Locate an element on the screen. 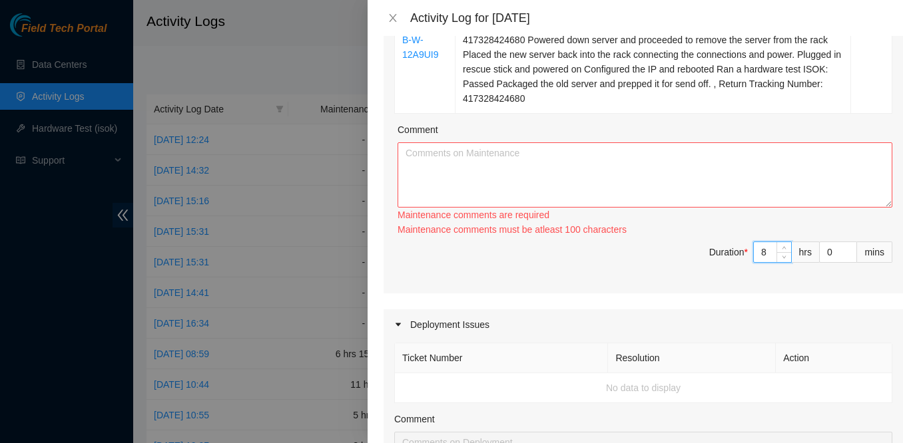  th: Resolution is located at coordinates (692, 358).